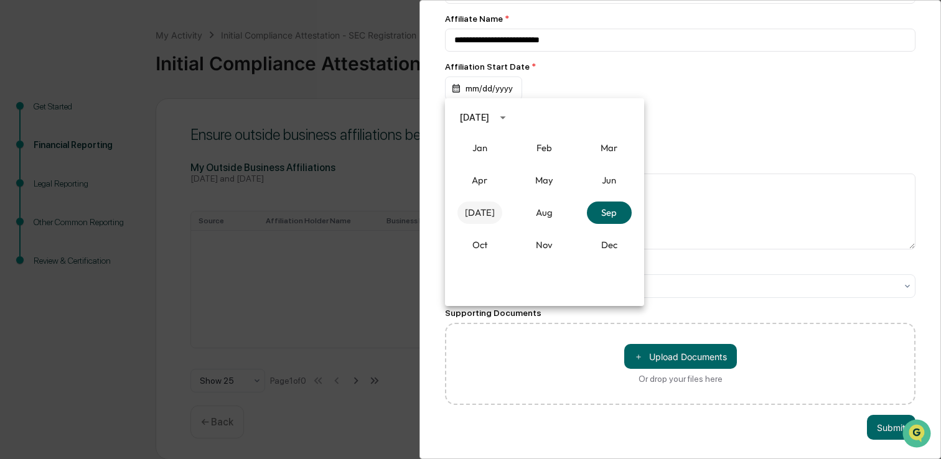 The image size is (941, 459). I want to click on button: calendar view is open, switch to year view, so click(503, 118).